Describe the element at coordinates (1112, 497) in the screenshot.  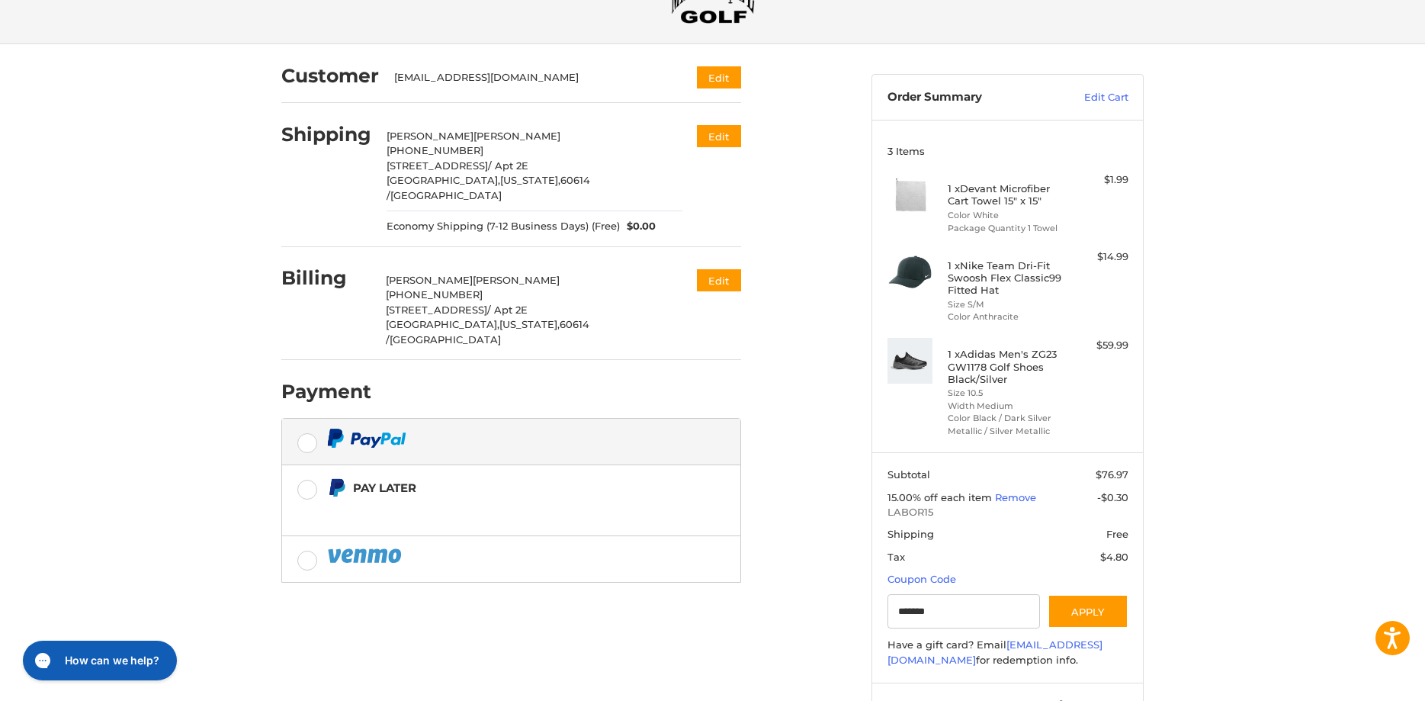
I see `span: -$0.30` at that location.